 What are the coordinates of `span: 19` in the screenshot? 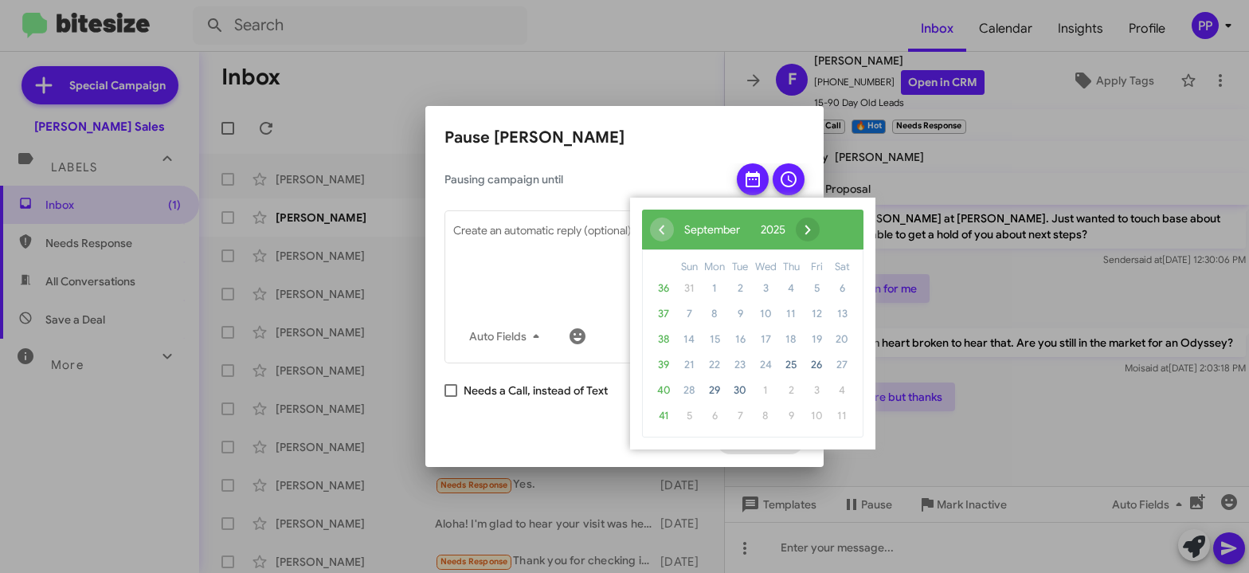 It's located at (816, 339).